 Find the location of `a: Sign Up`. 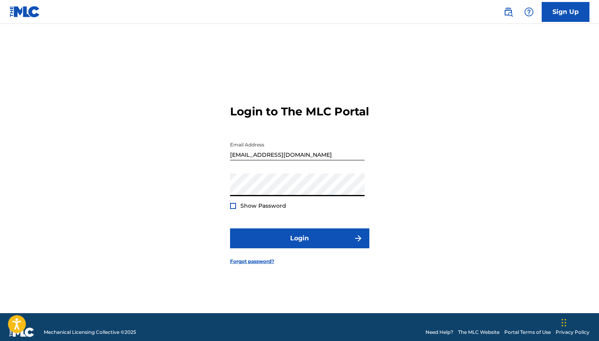

a: Sign Up is located at coordinates (566, 12).